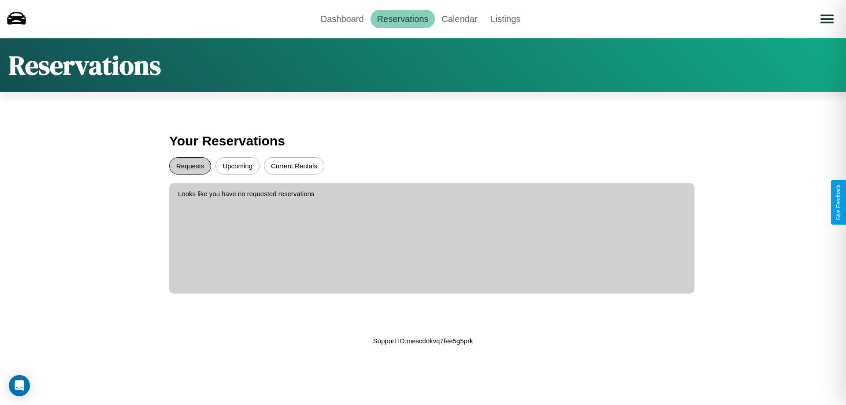 The width and height of the screenshot is (846, 405). What do you see at coordinates (827, 19) in the screenshot?
I see `button: Open menu` at bounding box center [827, 19].